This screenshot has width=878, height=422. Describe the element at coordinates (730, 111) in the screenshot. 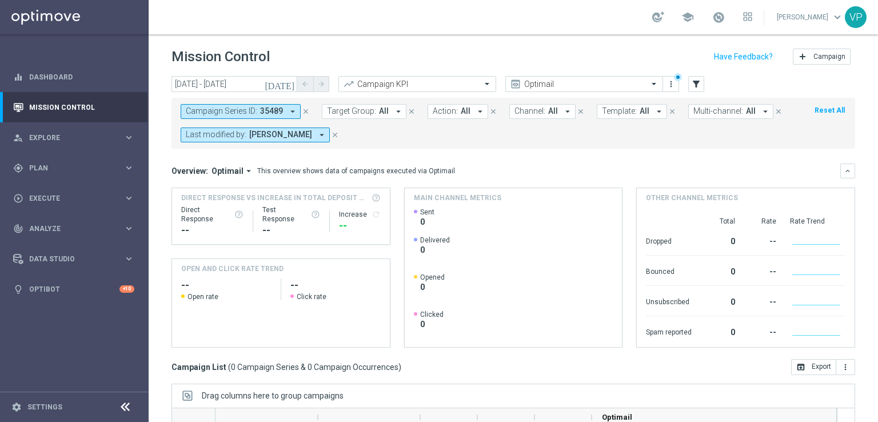

I see `button: Multi-channel: All arrow_drop_down` at that location.